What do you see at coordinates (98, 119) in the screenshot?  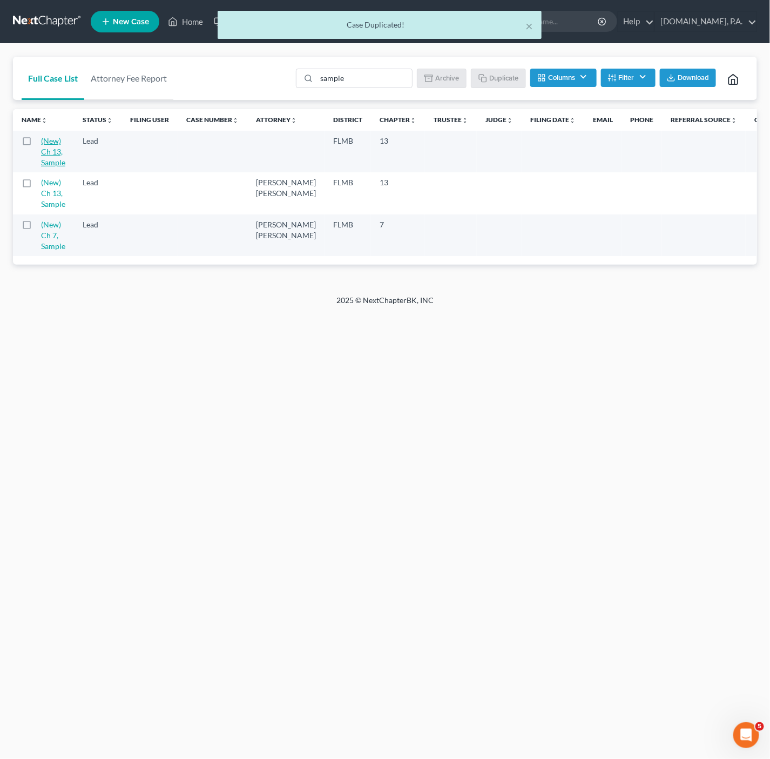 I see `a: Statusunfold_more` at bounding box center [98, 119].